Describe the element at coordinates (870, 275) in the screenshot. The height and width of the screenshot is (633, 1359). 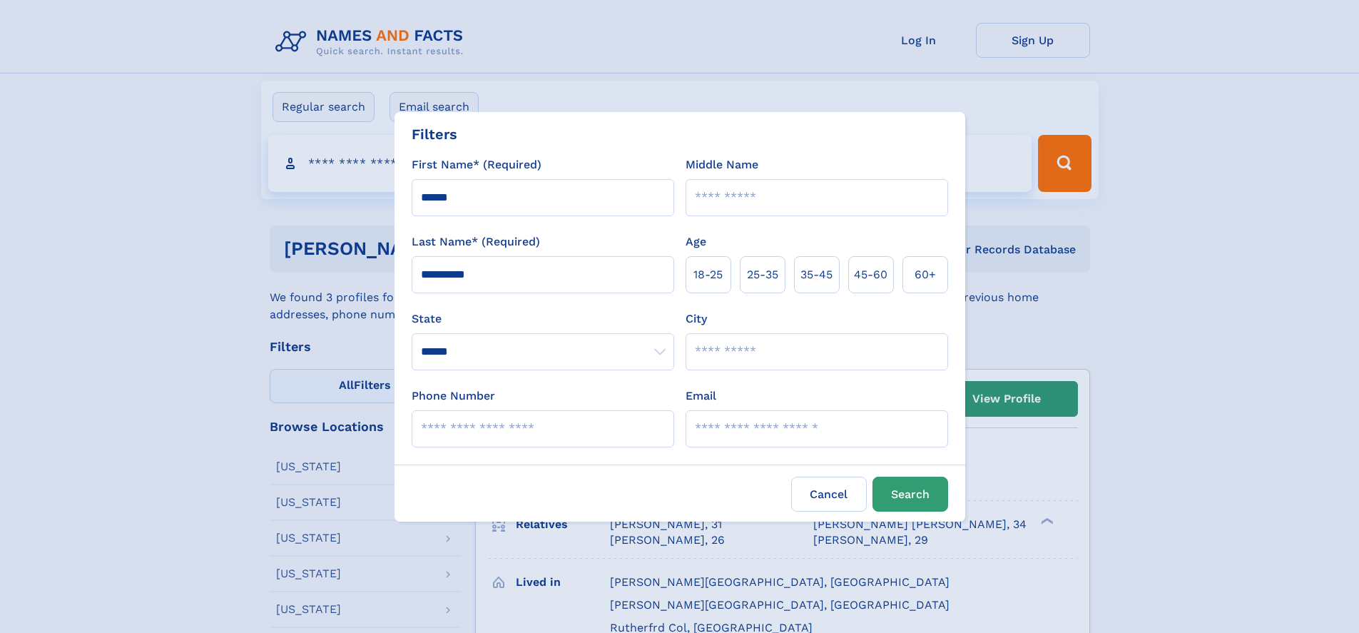
I see `span: 45‑60` at that location.